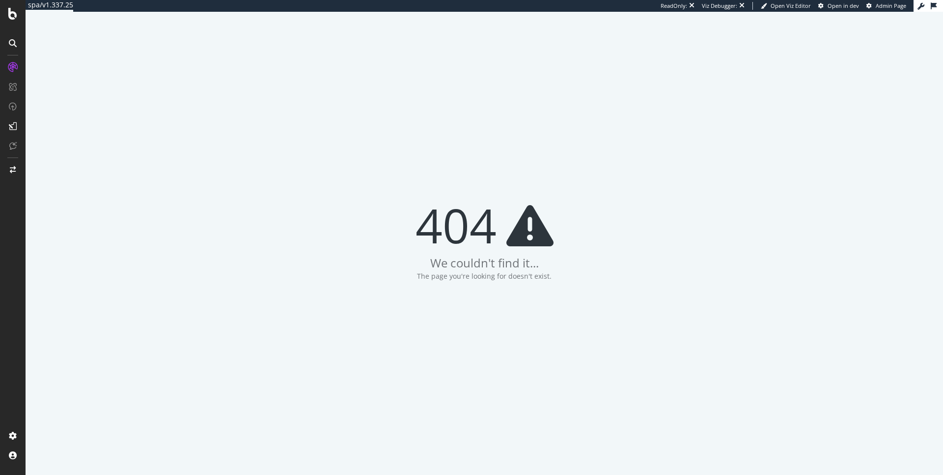  Describe the element at coordinates (786, 6) in the screenshot. I see `a: Open Viz Editor` at that location.